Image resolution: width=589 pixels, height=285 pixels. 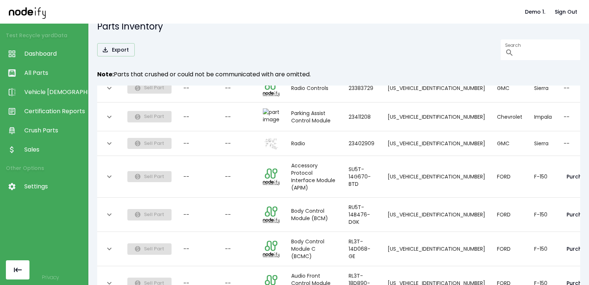 I want to click on label: Search, so click(x=513, y=45).